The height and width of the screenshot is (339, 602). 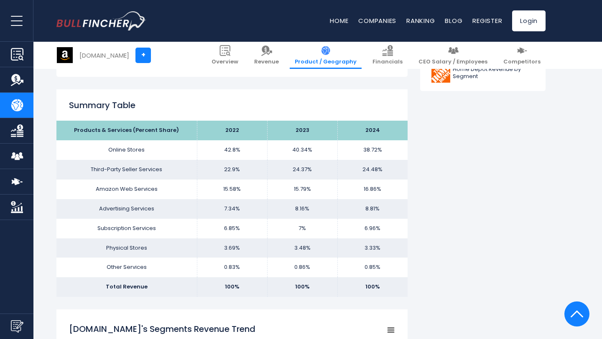 I want to click on span: Competitors, so click(x=522, y=62).